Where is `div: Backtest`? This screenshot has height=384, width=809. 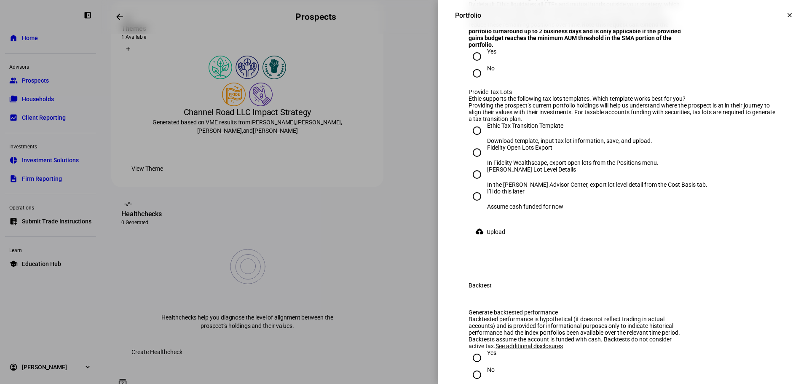
div: Backtest is located at coordinates (480, 285).